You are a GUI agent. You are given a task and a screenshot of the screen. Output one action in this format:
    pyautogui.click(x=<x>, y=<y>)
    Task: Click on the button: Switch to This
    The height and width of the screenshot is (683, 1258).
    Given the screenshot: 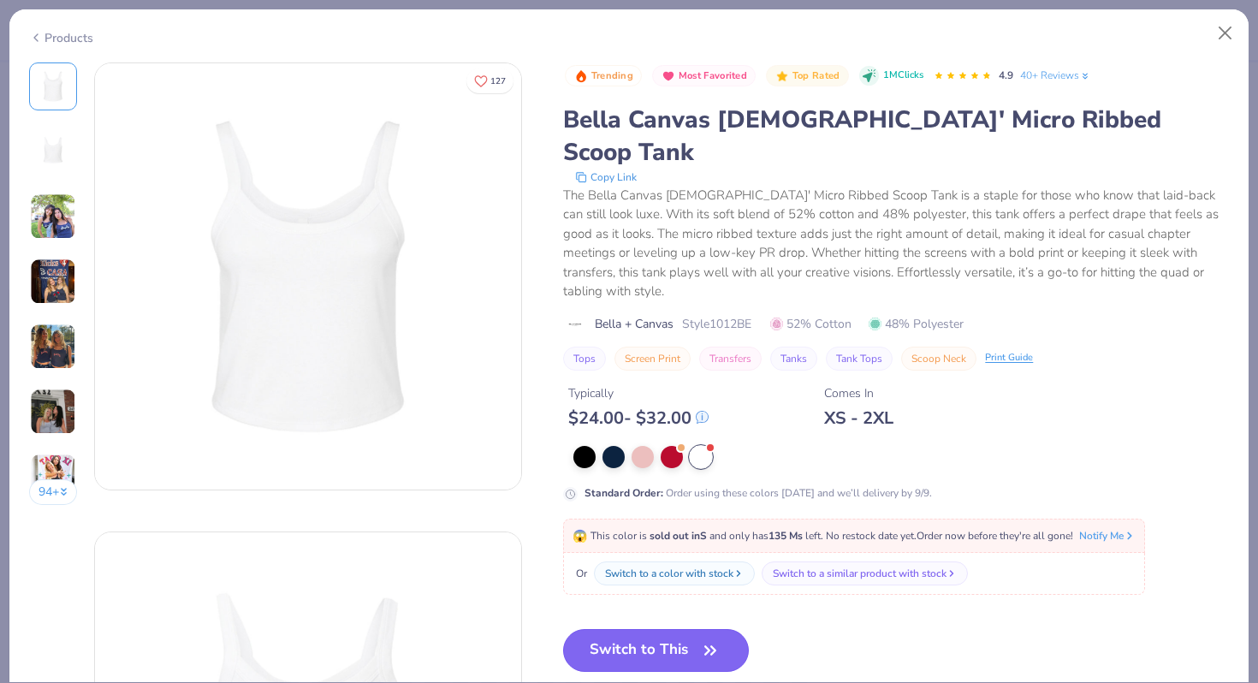 What is the action you would take?
    pyautogui.click(x=656, y=650)
    